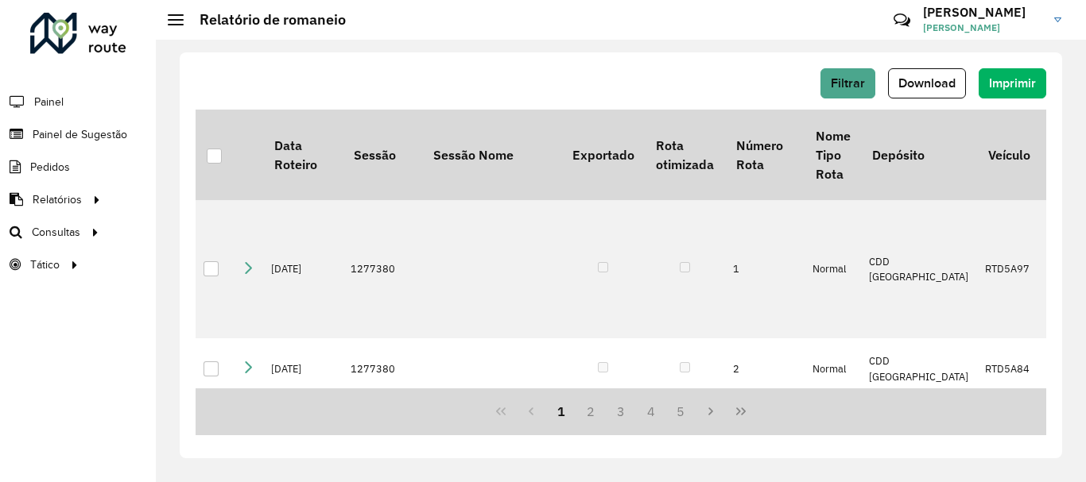 This screenshot has width=1086, height=482. Describe the element at coordinates (603, 155) in the screenshot. I see `th: Exportado` at that location.